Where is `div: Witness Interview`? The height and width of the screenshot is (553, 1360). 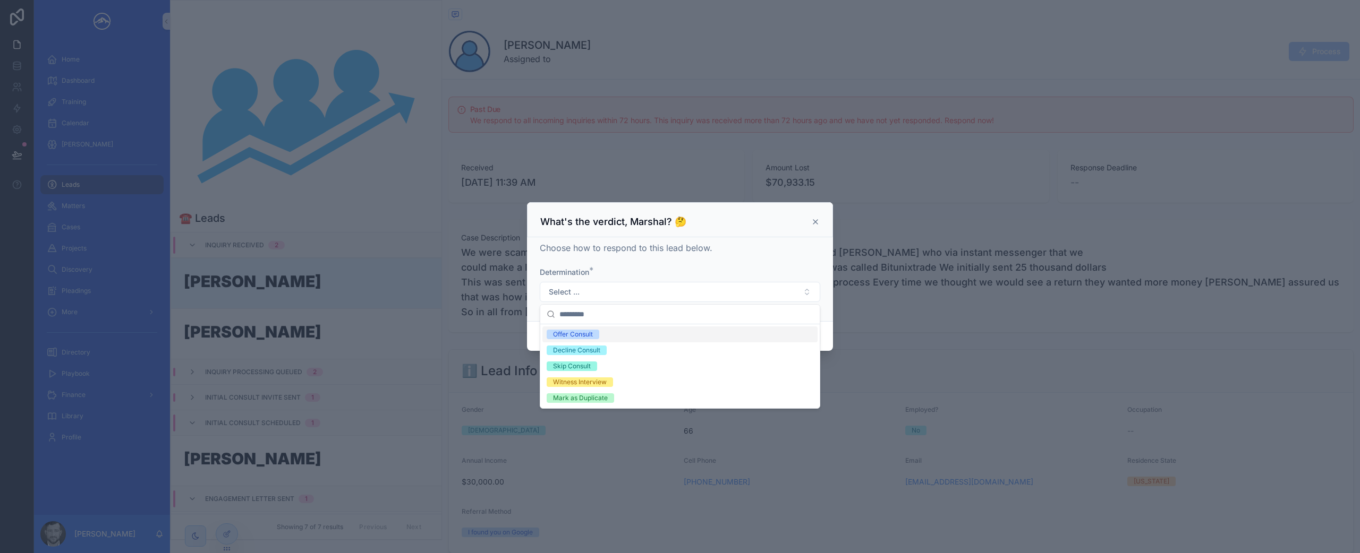 div: Witness Interview is located at coordinates (579, 382).